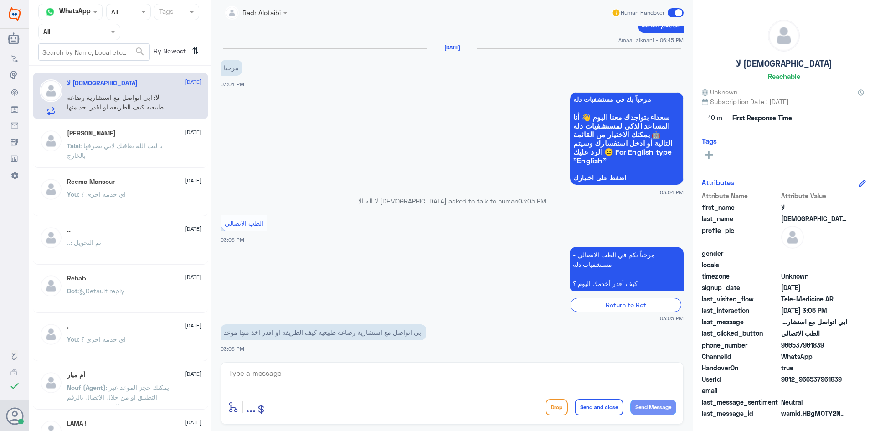 This screenshot has height=431, width=875. I want to click on span: 9812_966537961839, so click(814, 379).